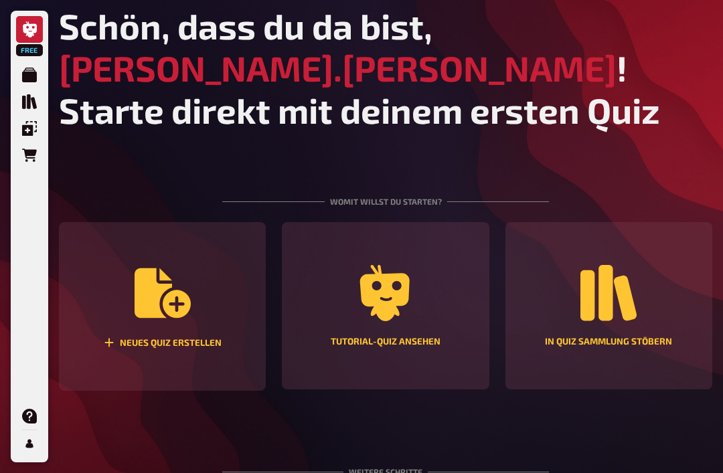 The image size is (723, 473). Describe the element at coordinates (386, 68) in the screenshot. I see `h1: Schön, dass du da bist, ! Starte direkt mit deinem ersten Quiz` at that location.